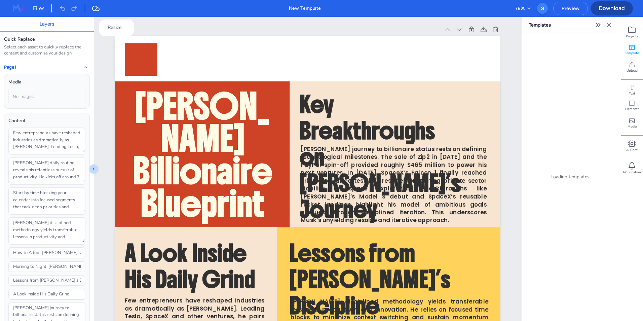  I want to click on img: MagazineWorks Logo, so click(19, 8).